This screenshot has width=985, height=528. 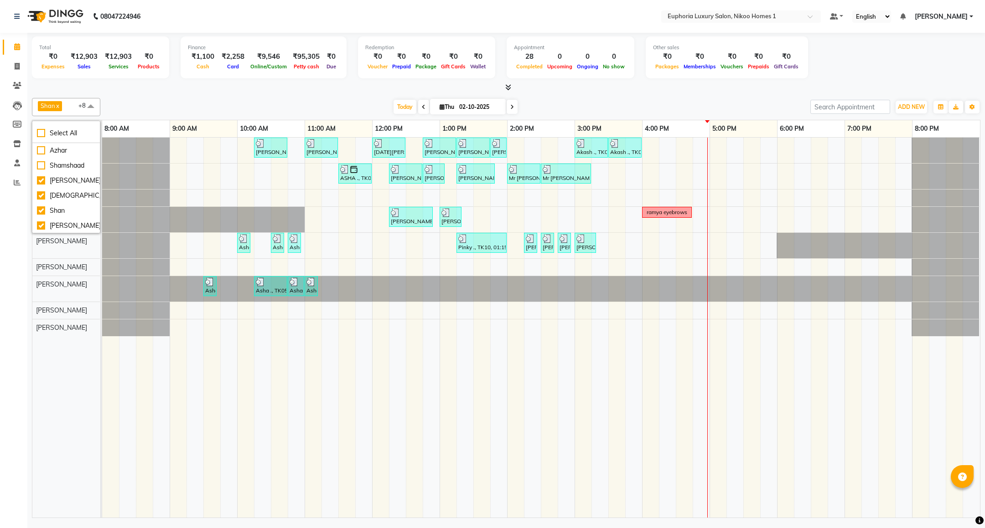 What do you see at coordinates (724, 129) in the screenshot?
I see `a: 5:00 PM` at bounding box center [724, 129].